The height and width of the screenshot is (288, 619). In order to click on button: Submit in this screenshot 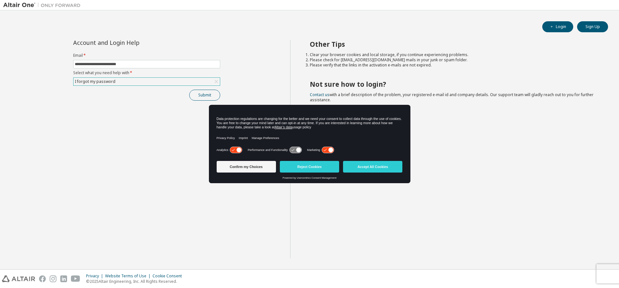, I will do `click(205, 95)`.